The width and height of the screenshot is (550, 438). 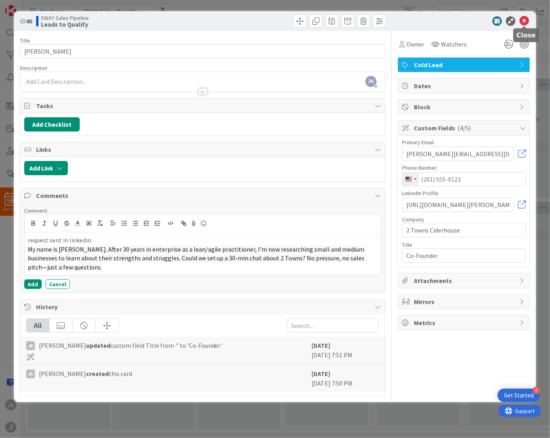 I want to click on span: JK, so click(x=371, y=81).